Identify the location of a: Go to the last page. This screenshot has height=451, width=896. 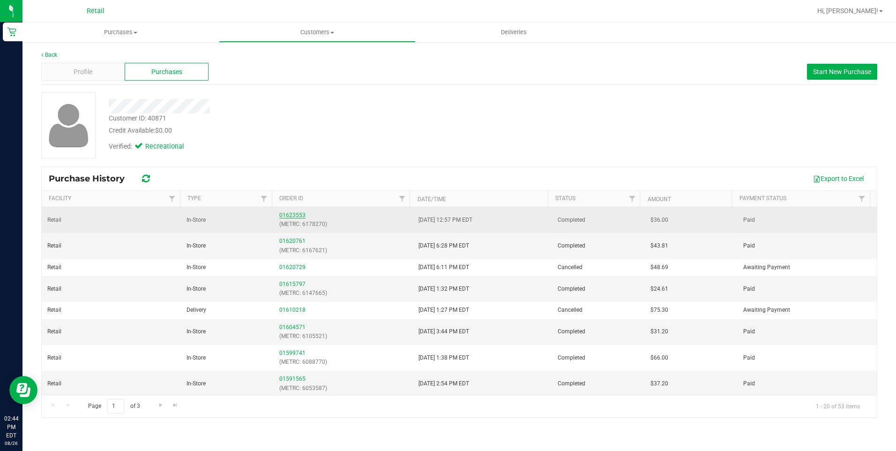
(175, 405).